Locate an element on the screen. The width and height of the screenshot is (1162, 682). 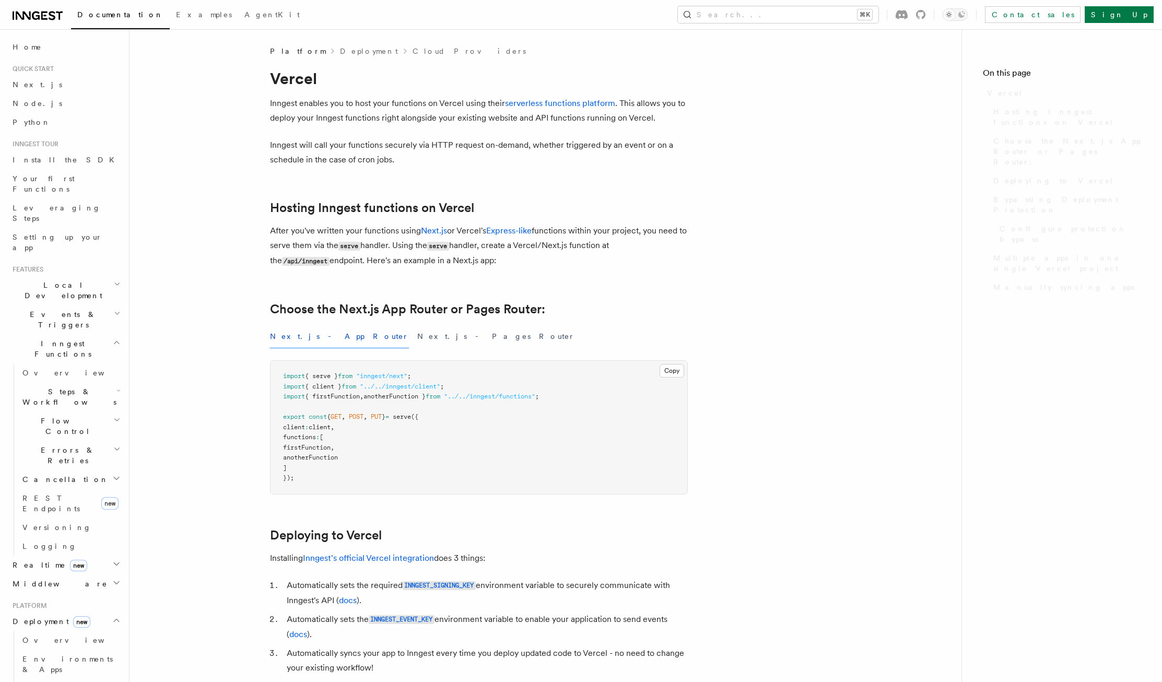
button: Events & Triggers is located at coordinates (65, 320).